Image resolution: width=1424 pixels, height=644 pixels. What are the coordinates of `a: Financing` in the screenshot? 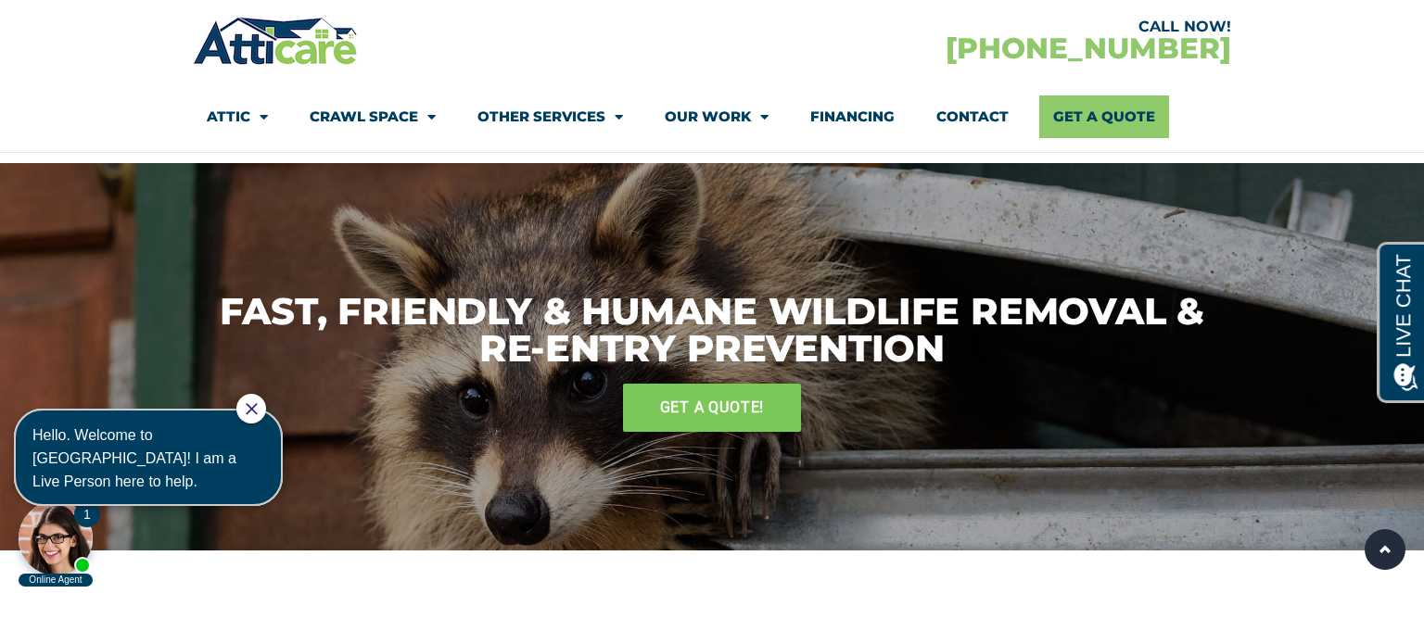 It's located at (852, 117).